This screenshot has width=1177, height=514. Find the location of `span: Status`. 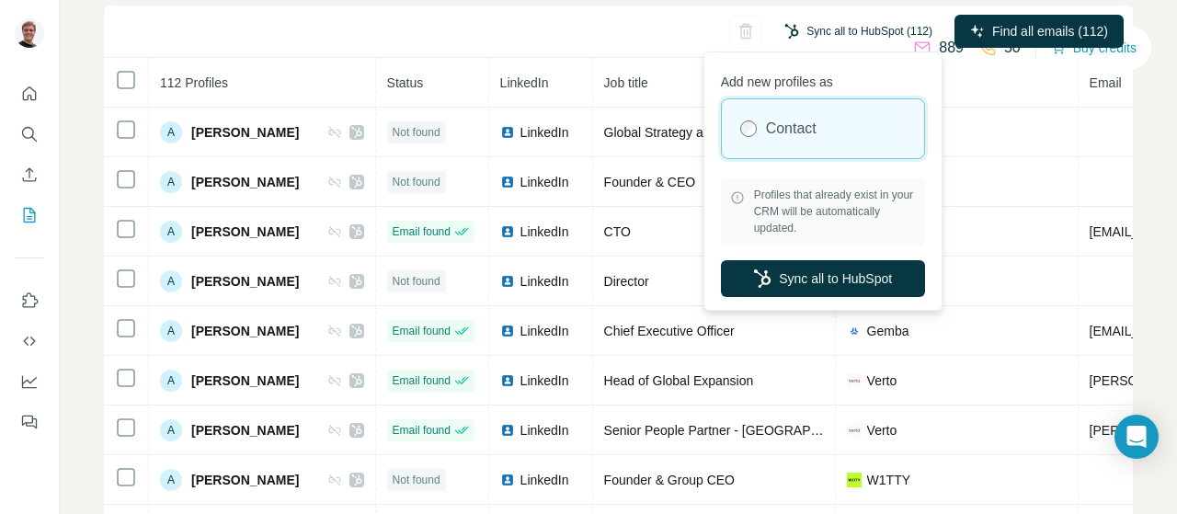

span: Status is located at coordinates (406, 83).